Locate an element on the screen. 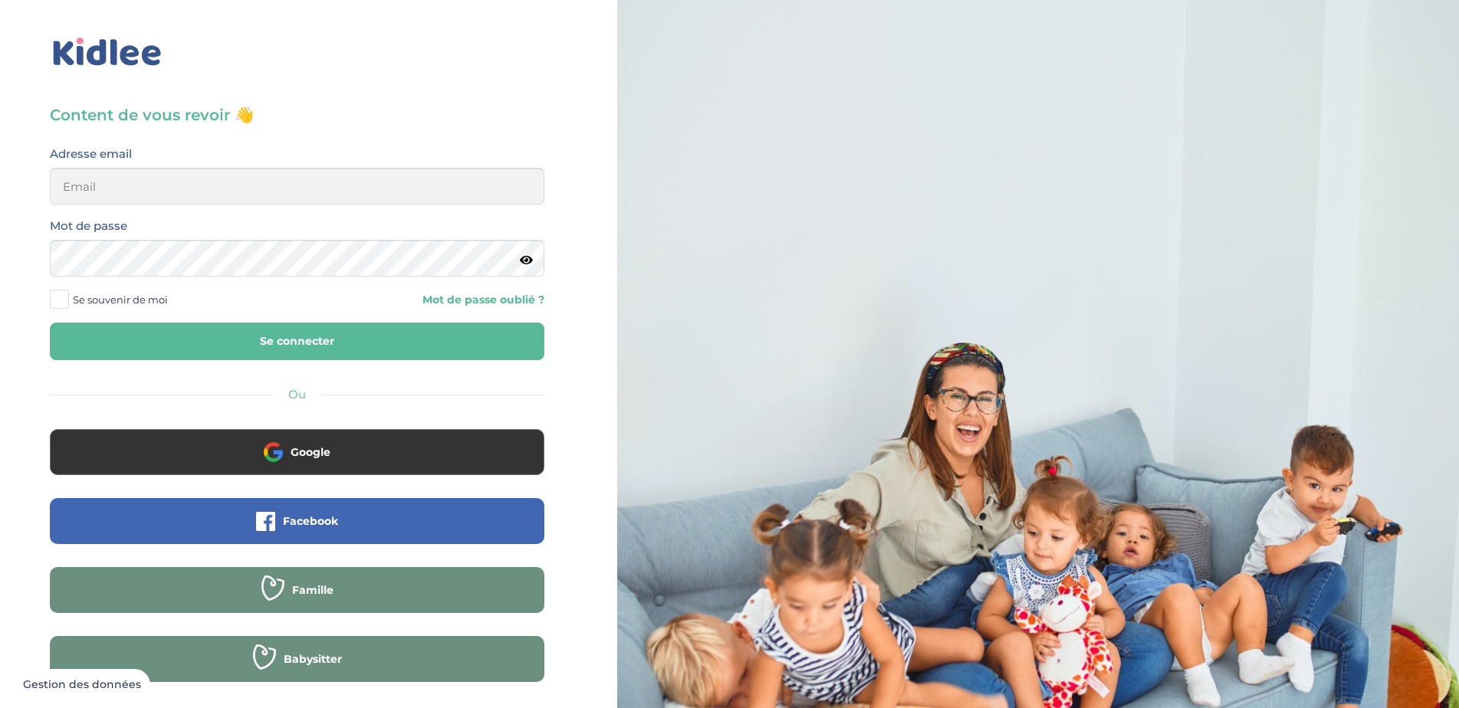 This screenshot has width=1459, height=708. a: Famille is located at coordinates (297, 600).